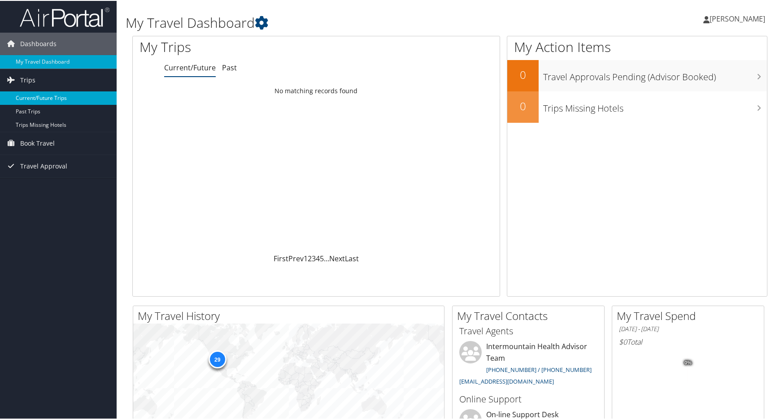 The height and width of the screenshot is (419, 780). I want to click on h1: My Trips, so click(240, 46).